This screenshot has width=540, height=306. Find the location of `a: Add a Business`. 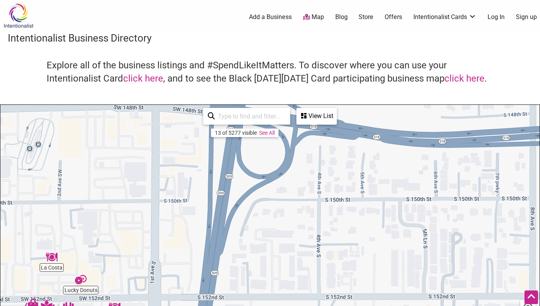

a: Add a Business is located at coordinates (271, 17).